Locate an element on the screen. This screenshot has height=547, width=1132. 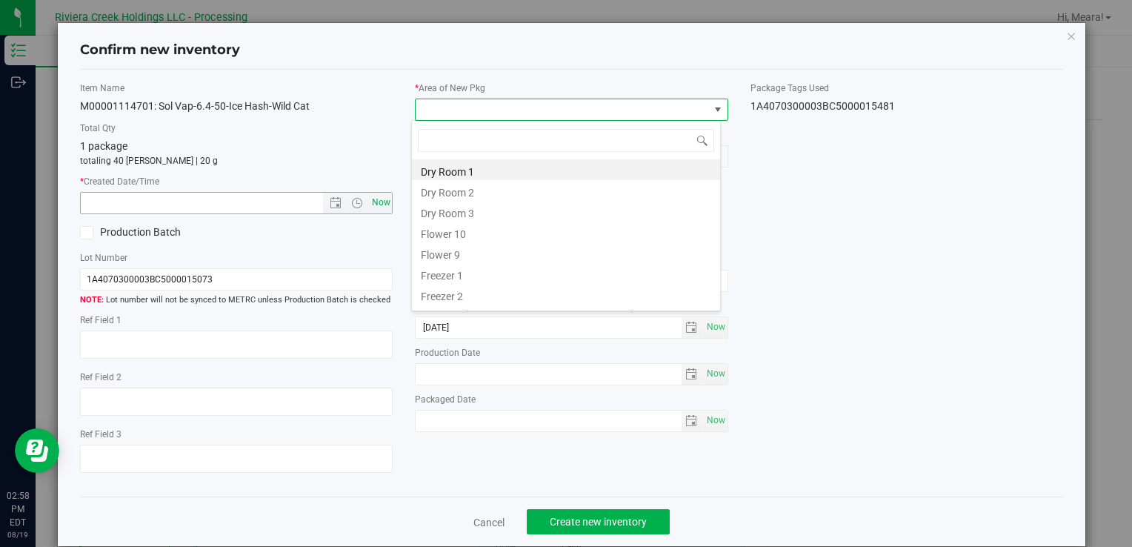
label: Total Qty is located at coordinates (236, 128).